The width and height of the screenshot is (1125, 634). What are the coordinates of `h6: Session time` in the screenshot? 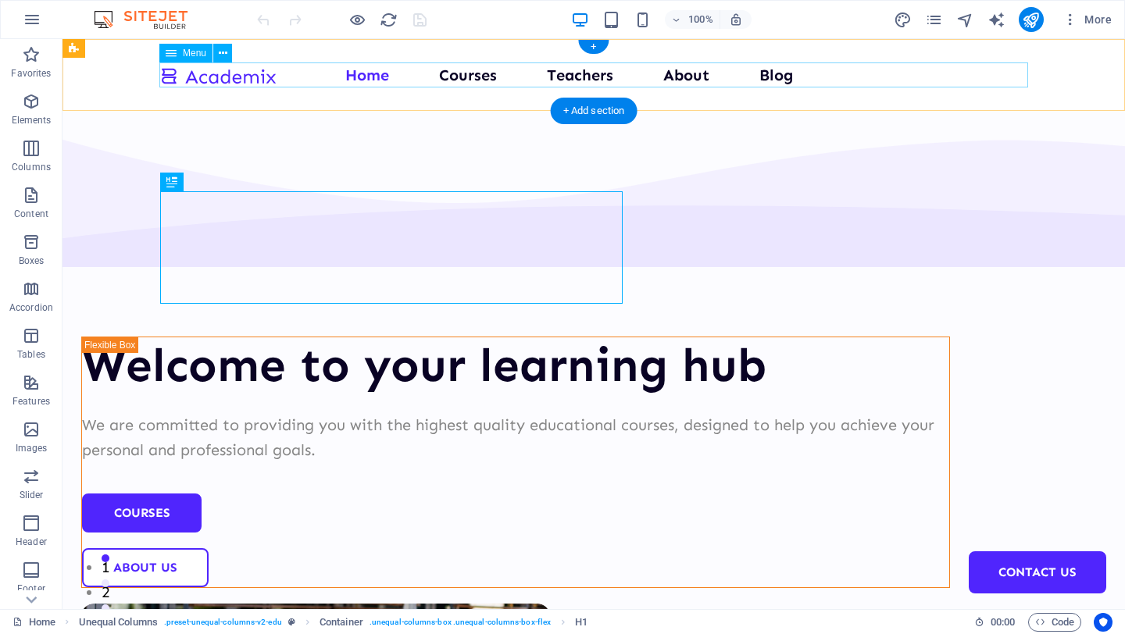 It's located at (994, 622).